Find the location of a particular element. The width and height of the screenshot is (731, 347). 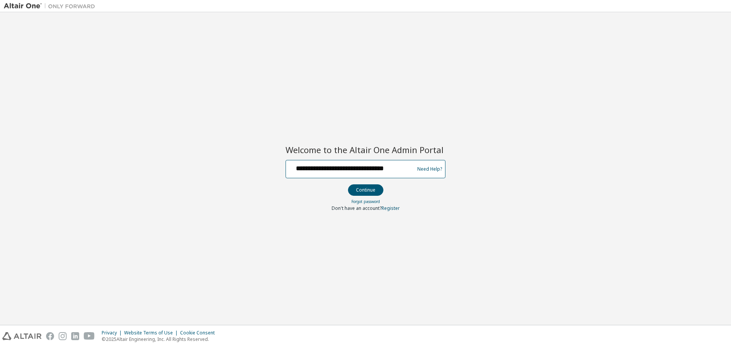

div: Cookie Consent is located at coordinates (200, 333).